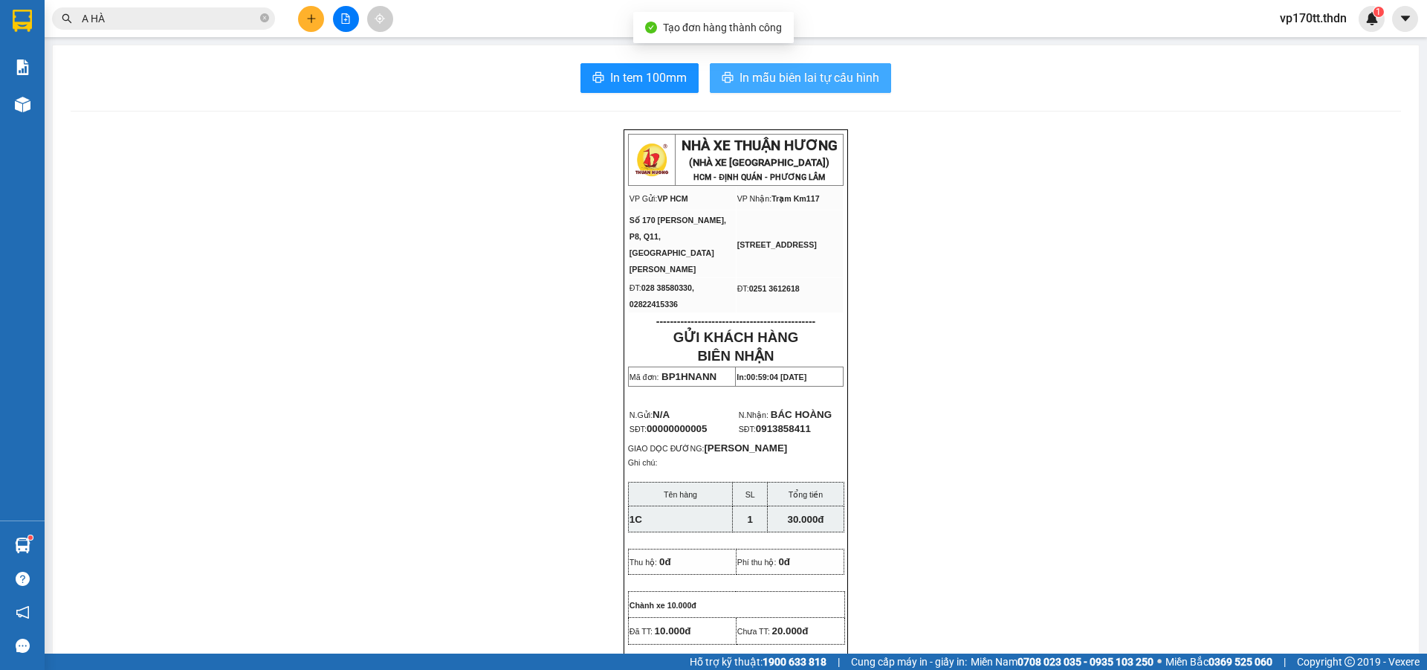  I want to click on span: 00000000005, so click(677, 428).